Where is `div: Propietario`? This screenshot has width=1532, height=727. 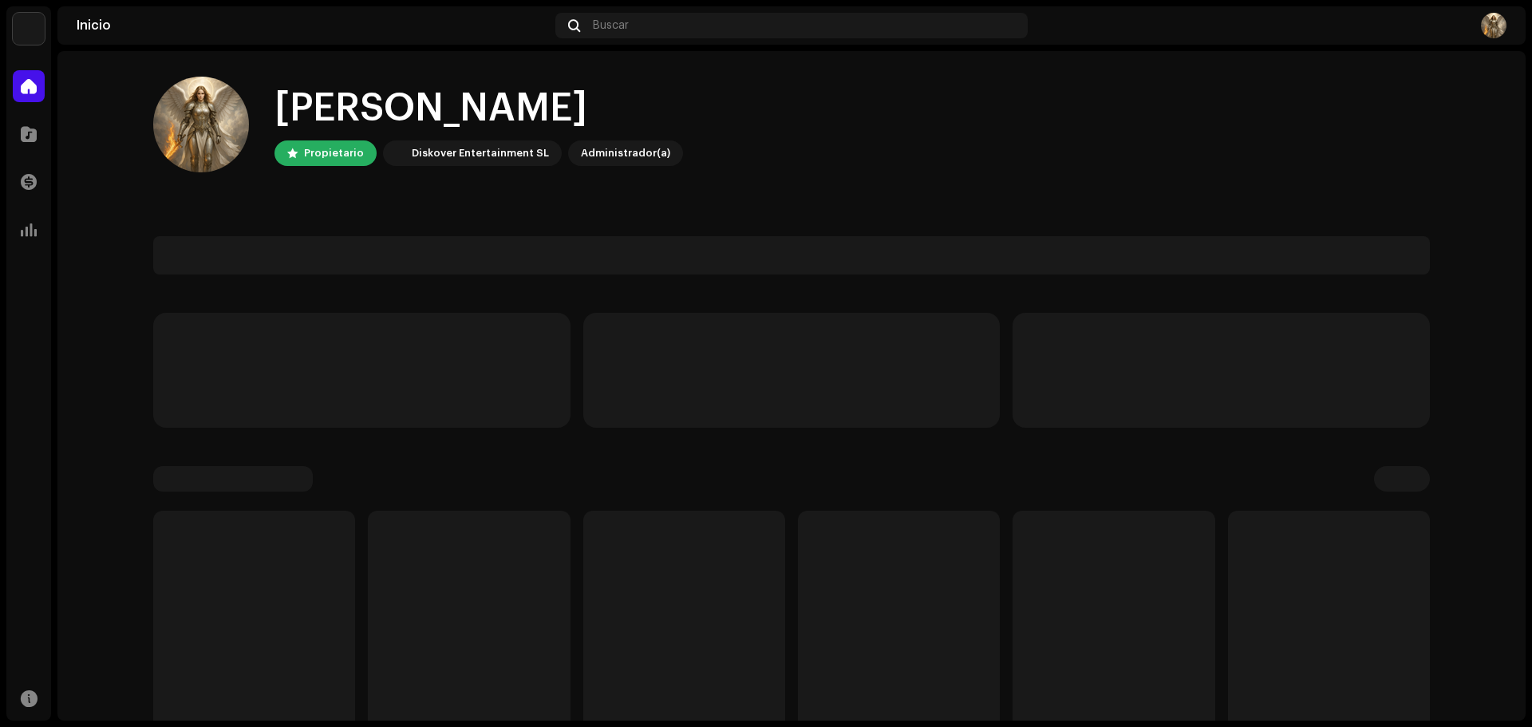
div: Propietario is located at coordinates (334, 153).